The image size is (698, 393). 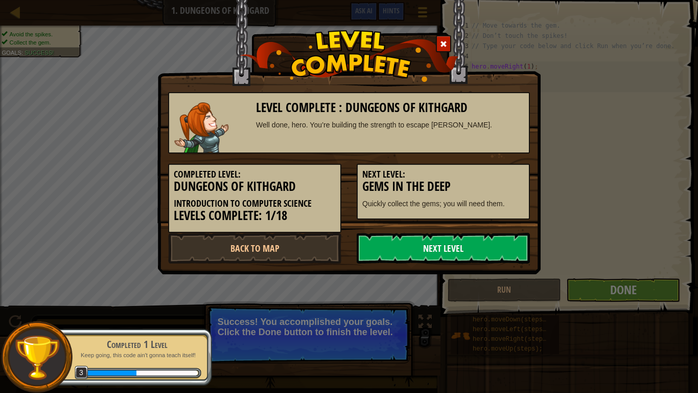 I want to click on h5: Introduction to Computer Science, so click(x=255, y=204).